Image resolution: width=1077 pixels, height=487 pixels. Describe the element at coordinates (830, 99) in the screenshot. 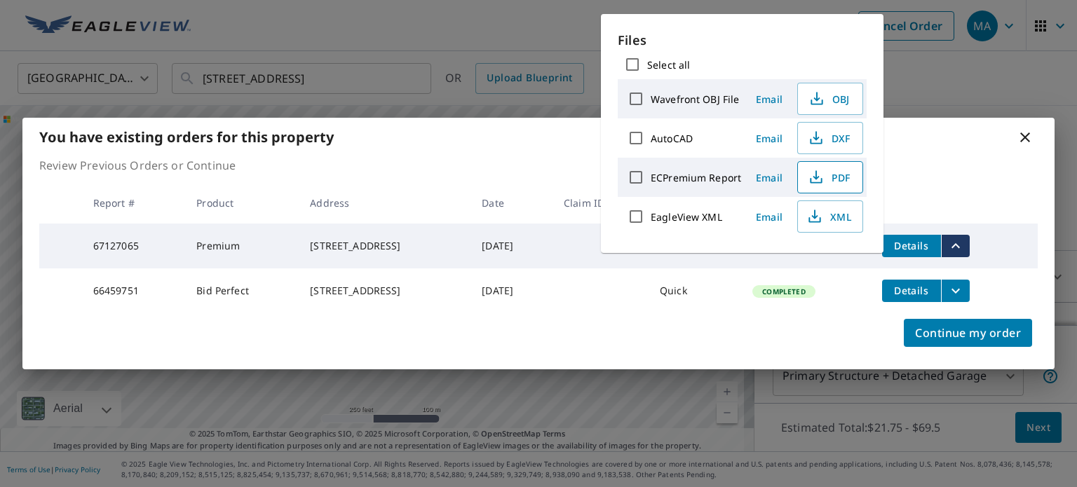

I see `button: OBJ` at that location.